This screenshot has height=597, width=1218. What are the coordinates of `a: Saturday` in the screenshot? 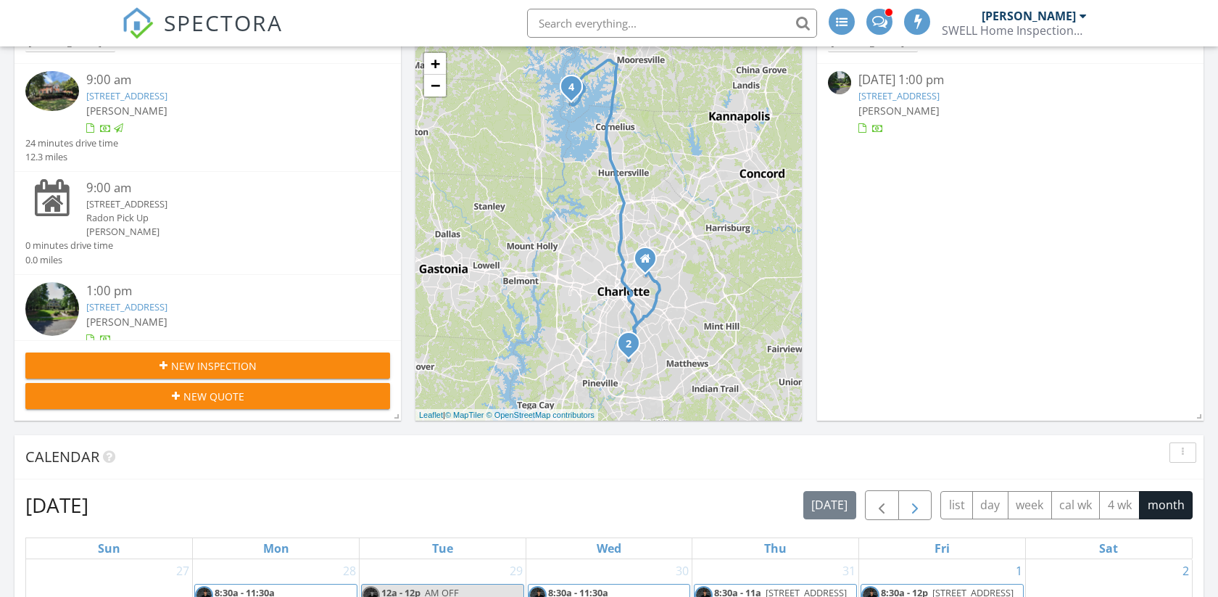 It's located at (1108, 548).